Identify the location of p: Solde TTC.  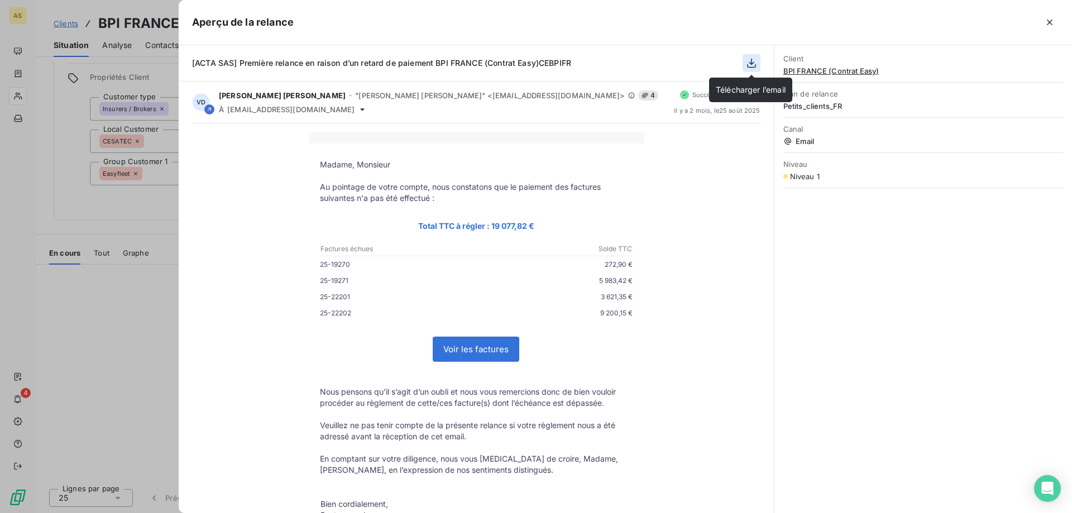
(554, 249).